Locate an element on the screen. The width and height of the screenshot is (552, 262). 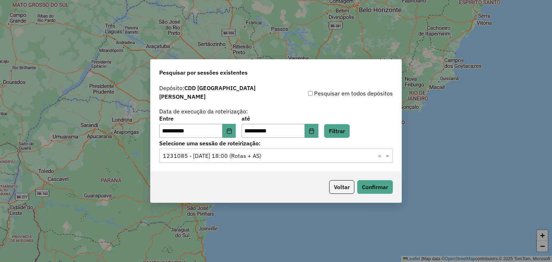
button: Filtrar is located at coordinates (337, 131).